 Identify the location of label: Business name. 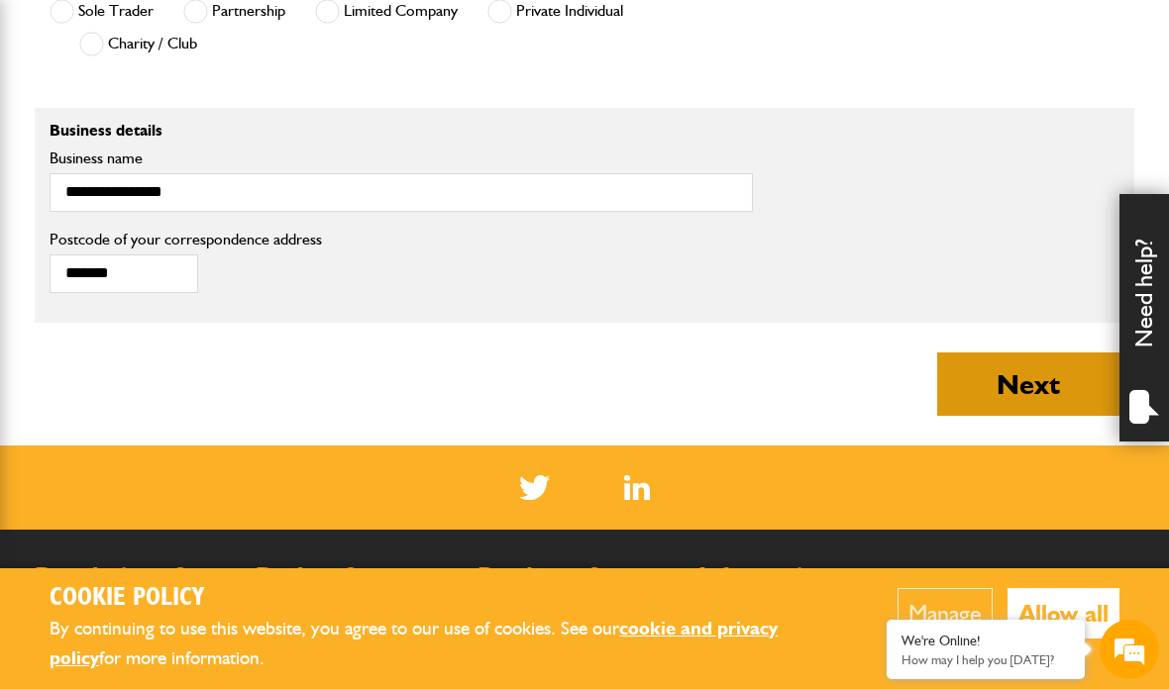
(401, 158).